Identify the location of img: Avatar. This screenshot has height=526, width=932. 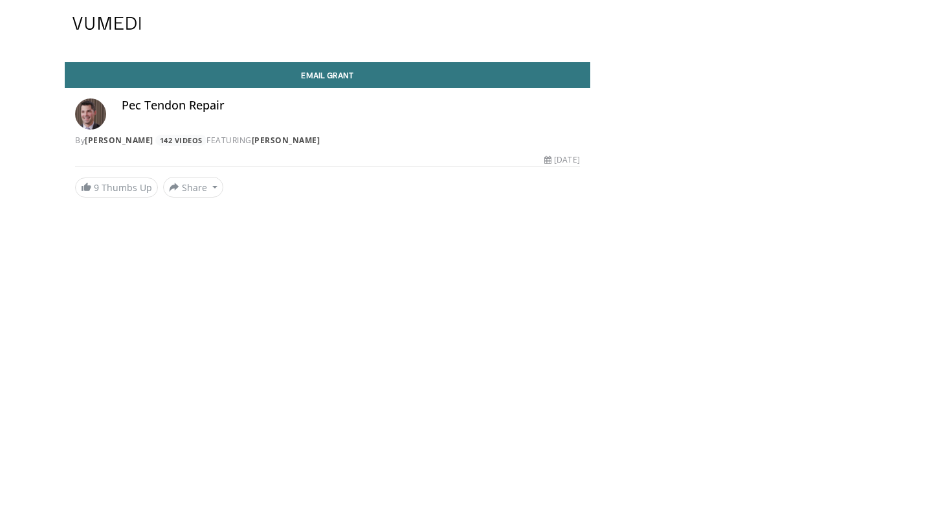
(91, 114).